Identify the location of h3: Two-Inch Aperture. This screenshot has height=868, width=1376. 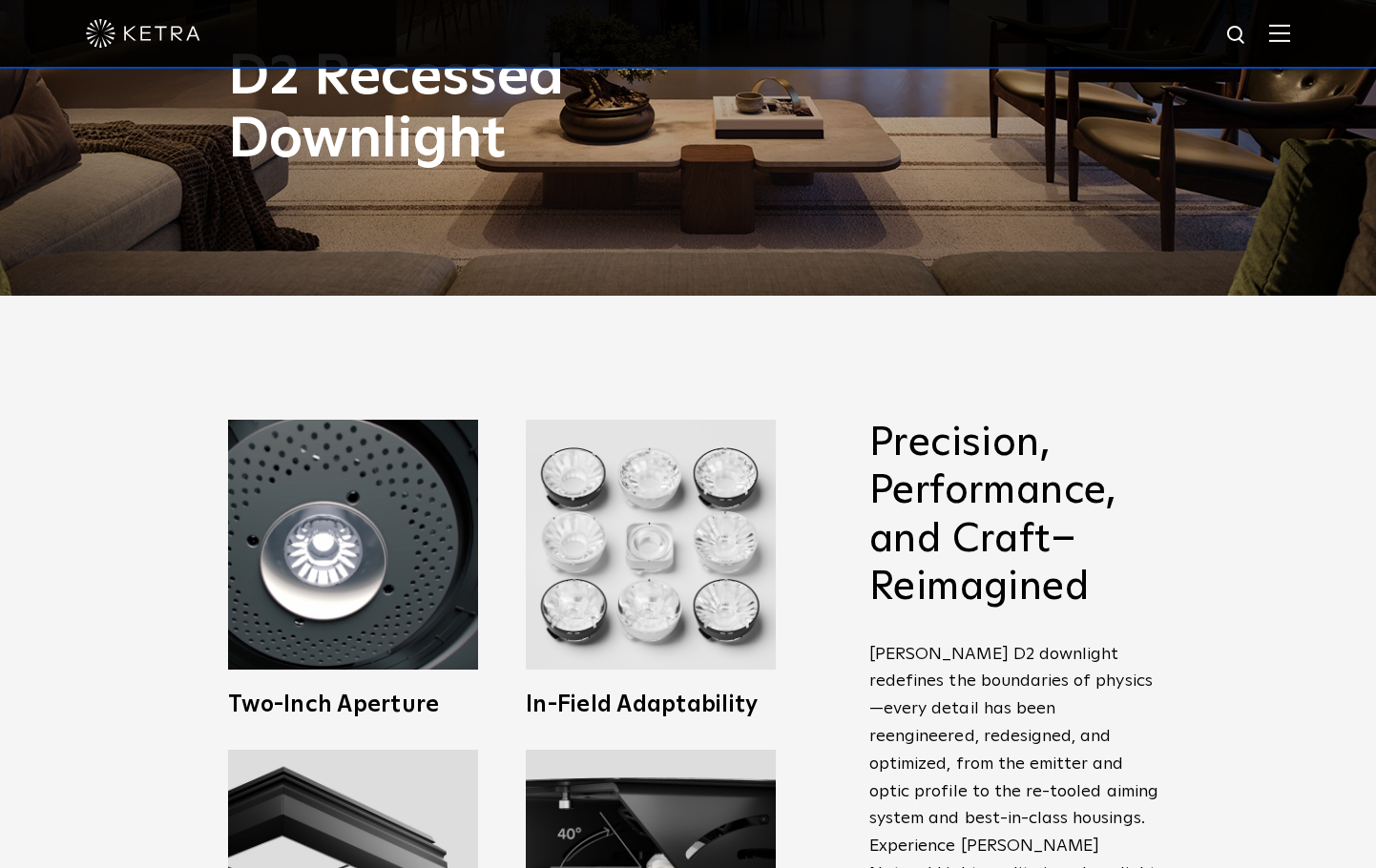
(353, 705).